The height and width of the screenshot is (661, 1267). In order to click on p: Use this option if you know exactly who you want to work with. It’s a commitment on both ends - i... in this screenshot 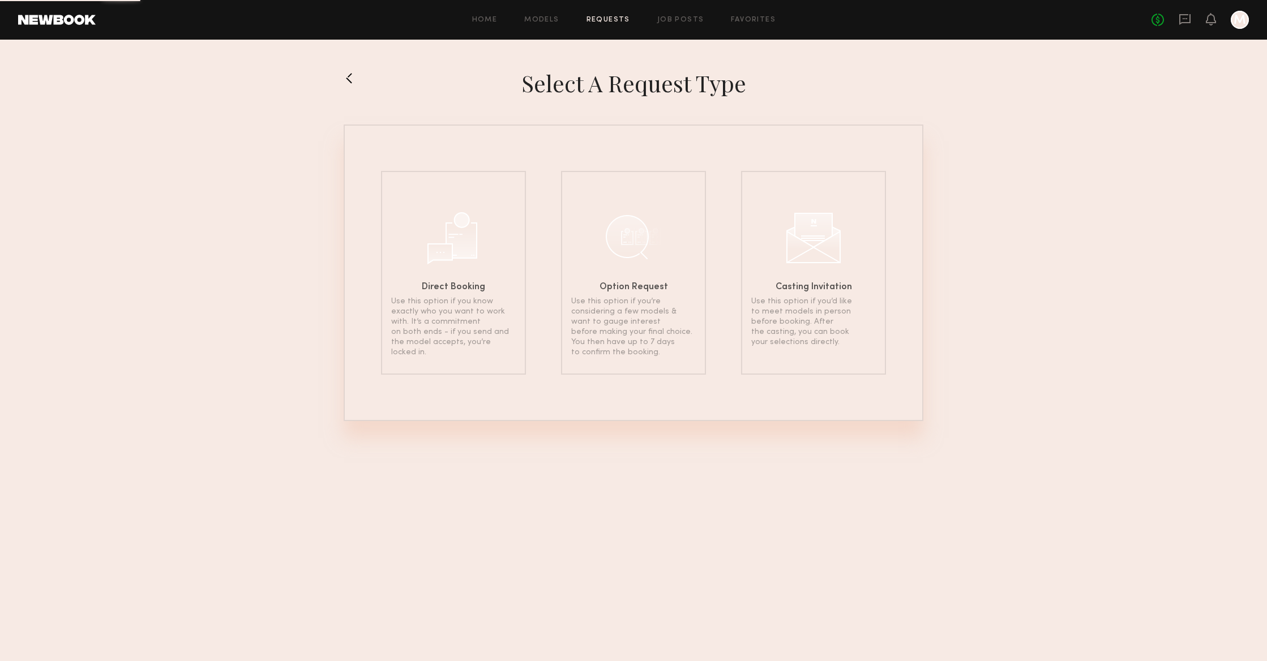, I will do `click(454, 327)`.